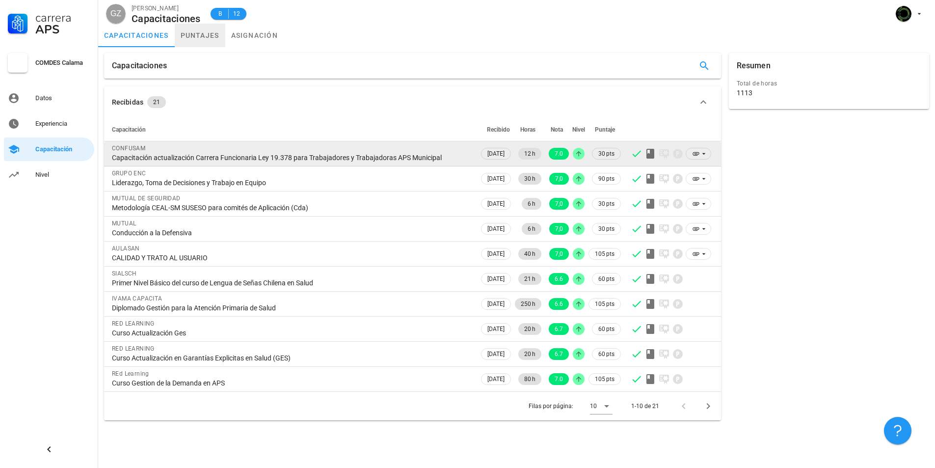 Image resolution: width=935 pixels, height=468 pixels. What do you see at coordinates (129, 173) in the screenshot?
I see `span: GRUPO ENC` at bounding box center [129, 173].